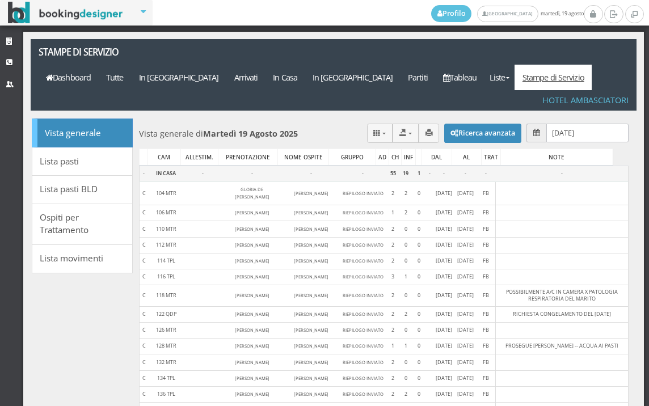 This screenshot has width=649, height=406. What do you see at coordinates (246, 77) in the screenshot?
I see `a: Arrivati` at bounding box center [246, 77].